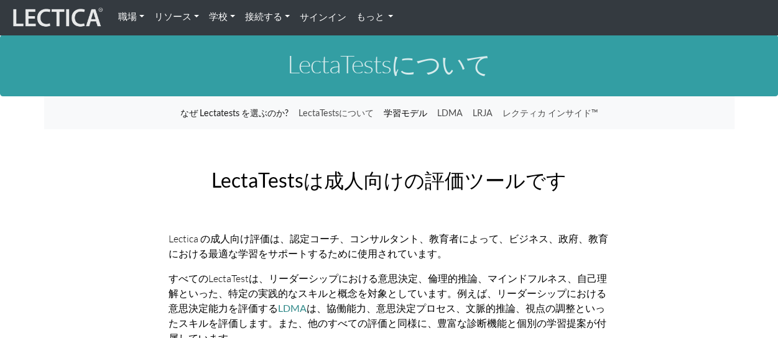 The width and height of the screenshot is (778, 338). Describe the element at coordinates (127, 16) in the screenshot. I see `font: 職場` at that location.